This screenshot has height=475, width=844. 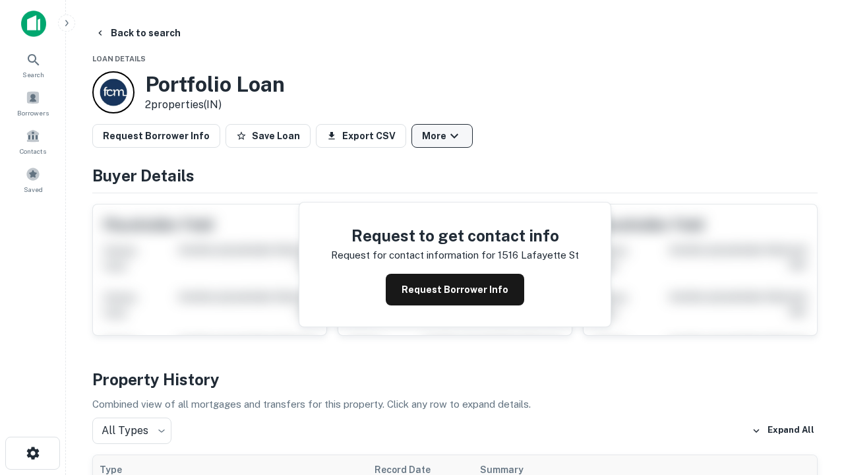 I want to click on p: Combined view of all mortgages and transfers for this property. Click any row to expand details., so click(x=455, y=404).